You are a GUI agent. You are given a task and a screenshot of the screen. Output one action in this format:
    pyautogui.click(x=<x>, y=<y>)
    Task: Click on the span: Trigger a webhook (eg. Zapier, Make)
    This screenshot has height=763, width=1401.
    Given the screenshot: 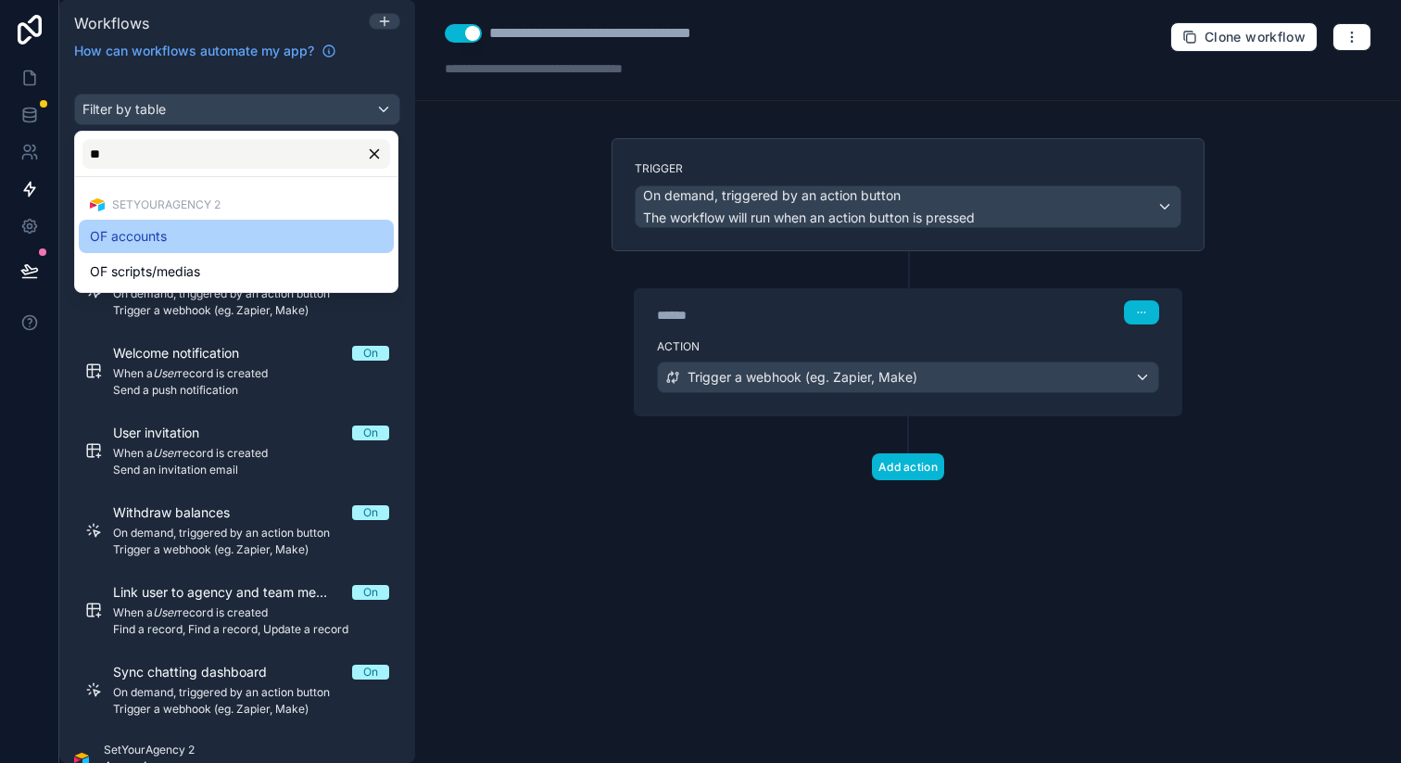 What is the action you would take?
    pyautogui.click(x=802, y=377)
    